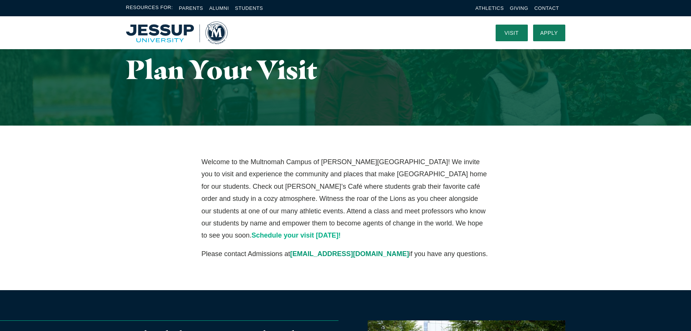  I want to click on span: Resources For:, so click(149, 8).